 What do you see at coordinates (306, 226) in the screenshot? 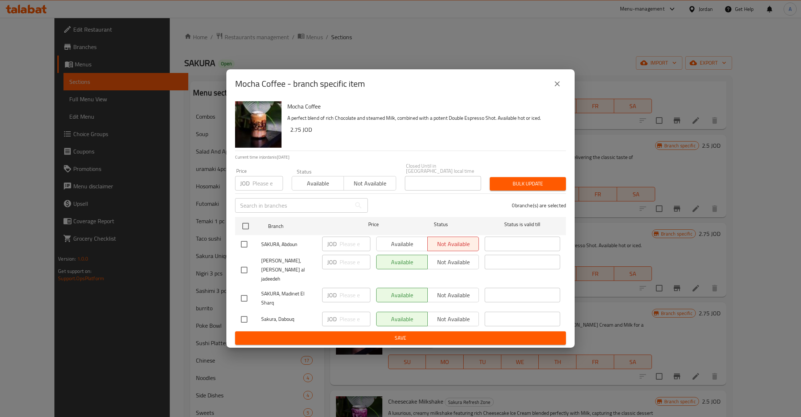
I see `span: Branch` at bounding box center [306, 226].